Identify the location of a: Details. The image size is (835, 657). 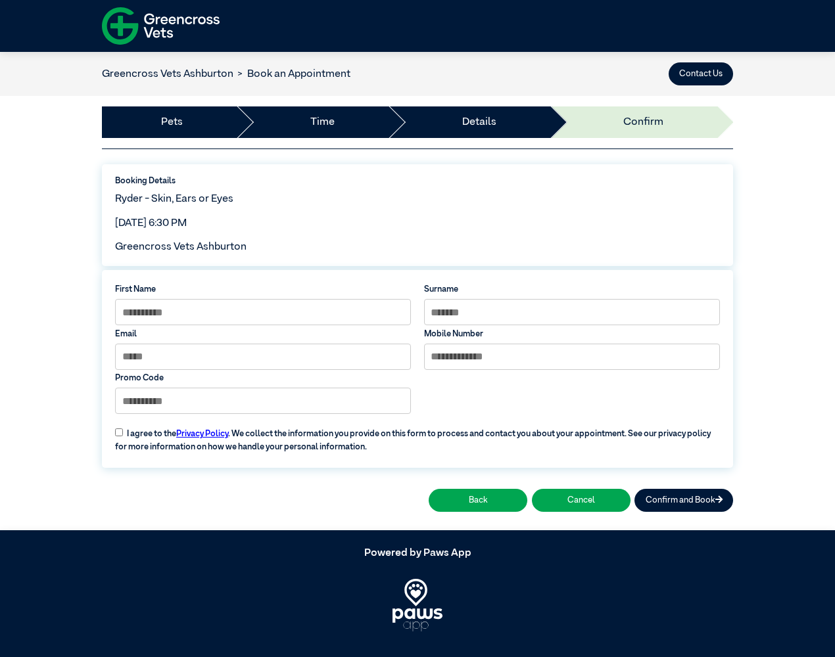
(479, 122).